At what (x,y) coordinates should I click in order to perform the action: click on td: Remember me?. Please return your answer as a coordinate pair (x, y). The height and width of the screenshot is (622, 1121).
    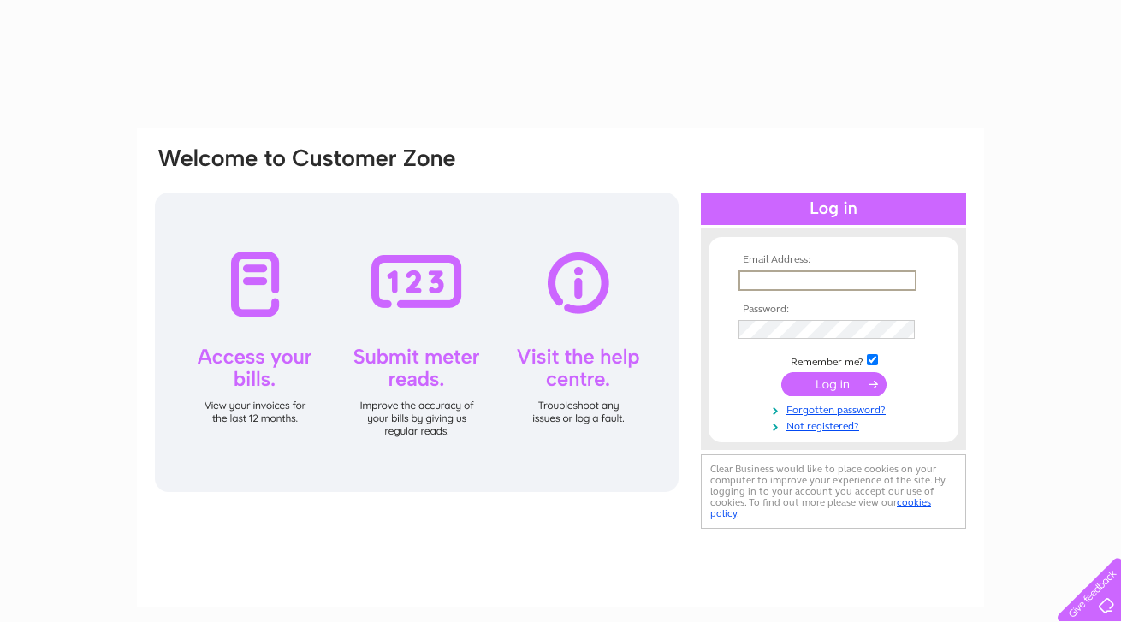
    Looking at the image, I should click on (834, 360).